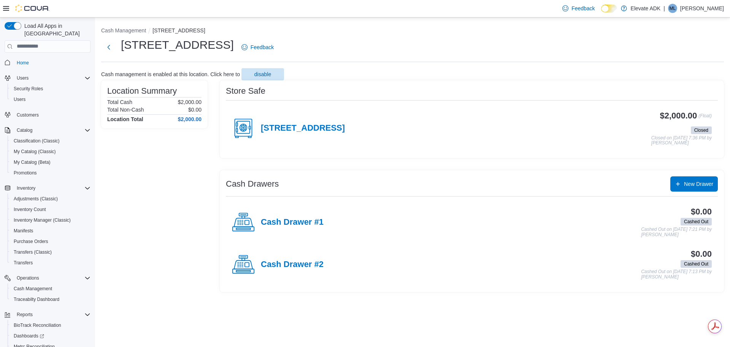  What do you see at coordinates (52, 130) in the screenshot?
I see `span: Catalog` at bounding box center [52, 130].